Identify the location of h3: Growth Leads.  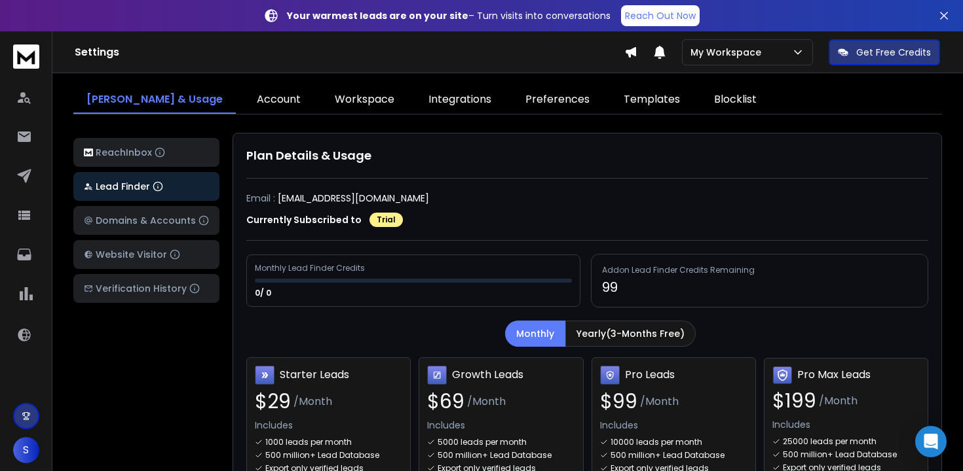
(487, 375).